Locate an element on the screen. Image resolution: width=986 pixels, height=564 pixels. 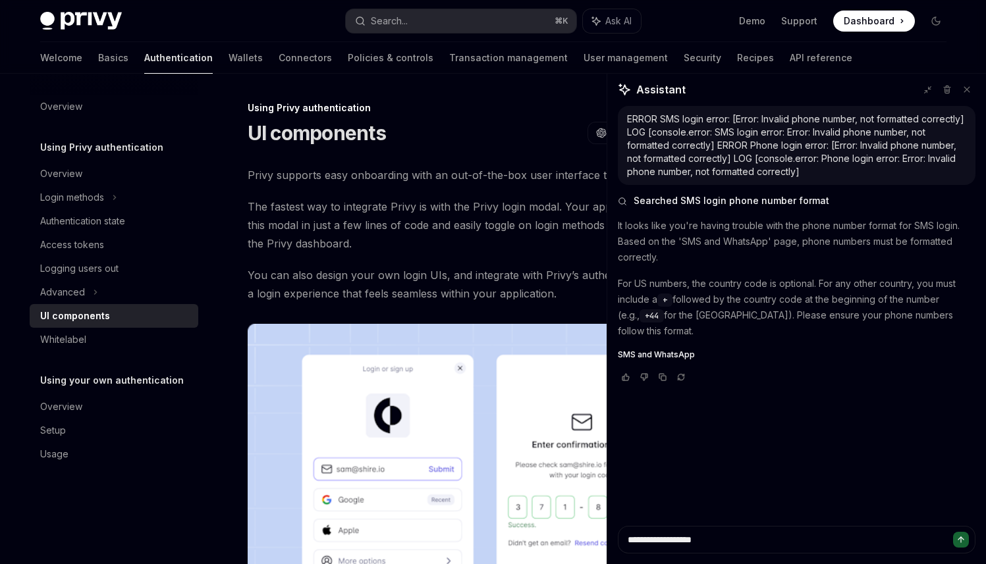
button: Searched SMS login phone number format is located at coordinates (796, 201).